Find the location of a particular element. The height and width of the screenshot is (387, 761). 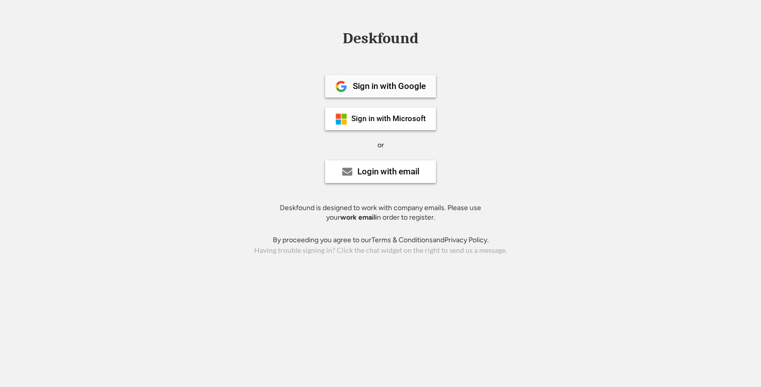

div: Deskfound is designed to work with company emails. Please use your in order to register. is located at coordinates (380, 213).